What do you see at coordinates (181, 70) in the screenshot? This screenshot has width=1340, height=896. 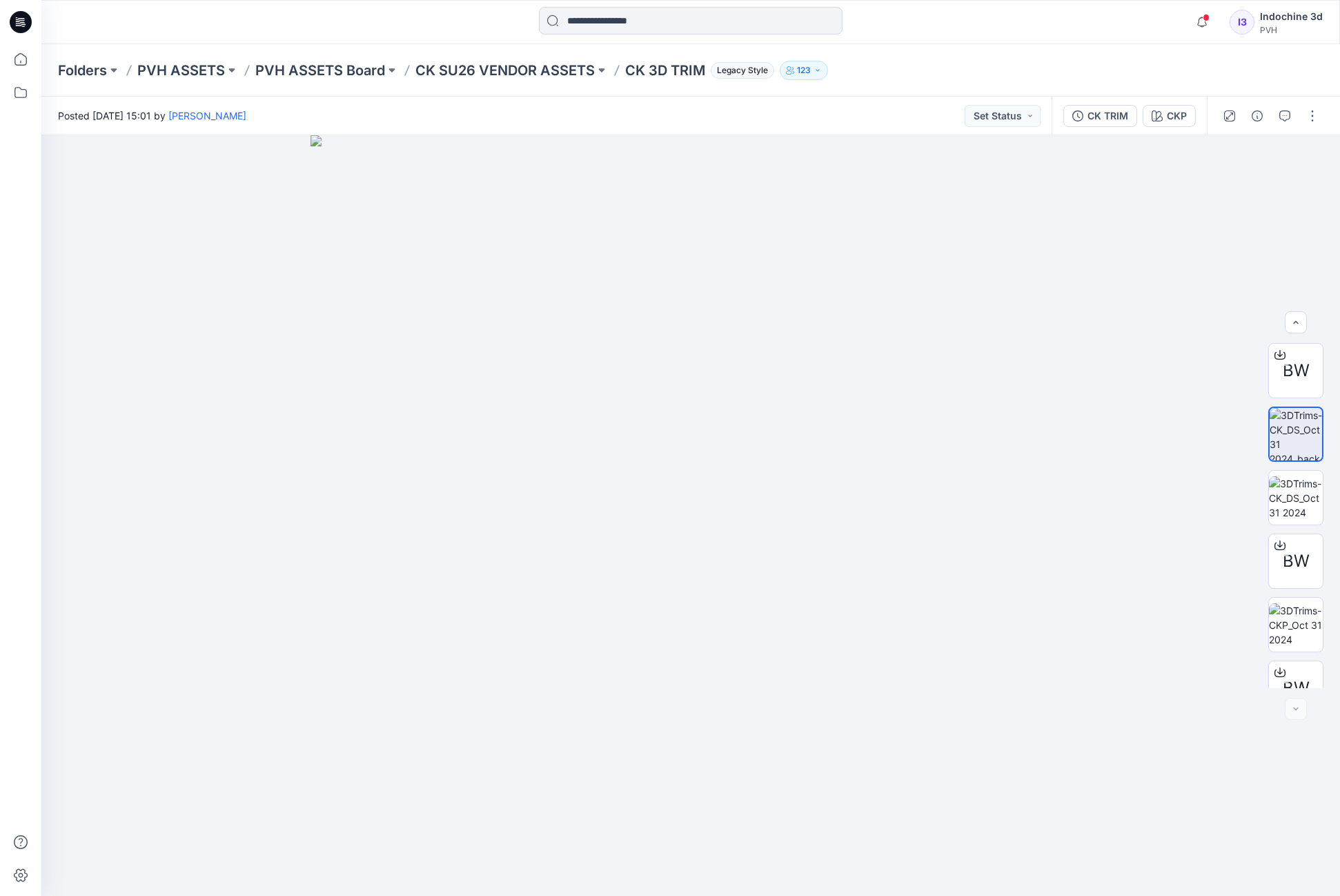 I see `a: PVH ASSETS` at bounding box center [181, 70].